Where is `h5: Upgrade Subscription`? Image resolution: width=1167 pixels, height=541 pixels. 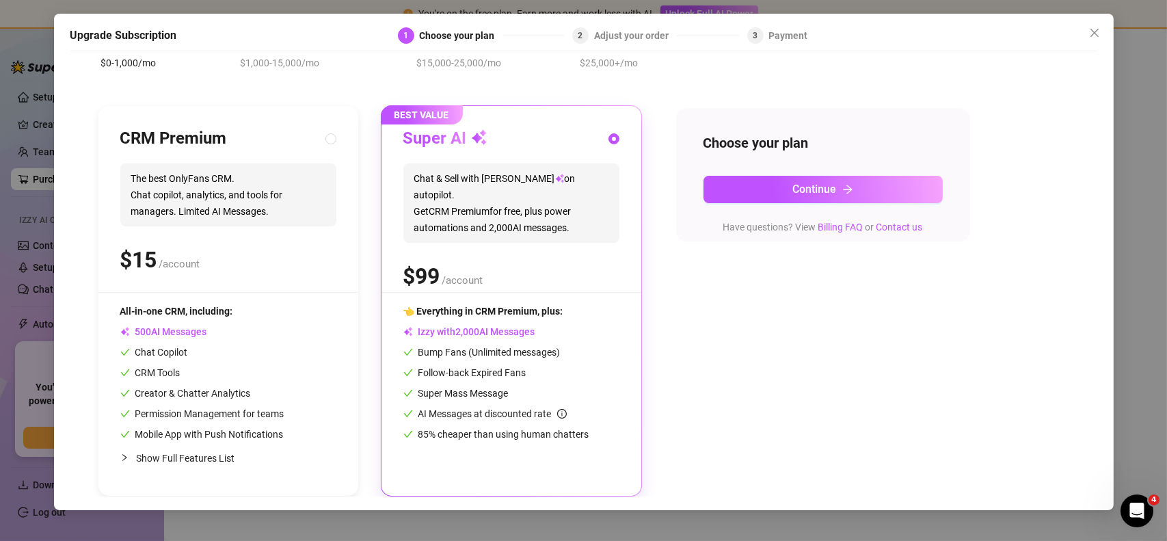 h5: Upgrade Subscription is located at coordinates (124, 36).